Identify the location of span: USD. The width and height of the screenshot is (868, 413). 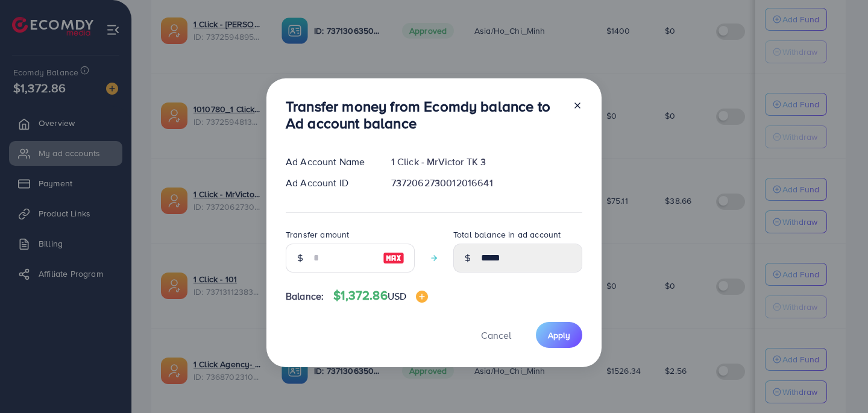
(396, 296).